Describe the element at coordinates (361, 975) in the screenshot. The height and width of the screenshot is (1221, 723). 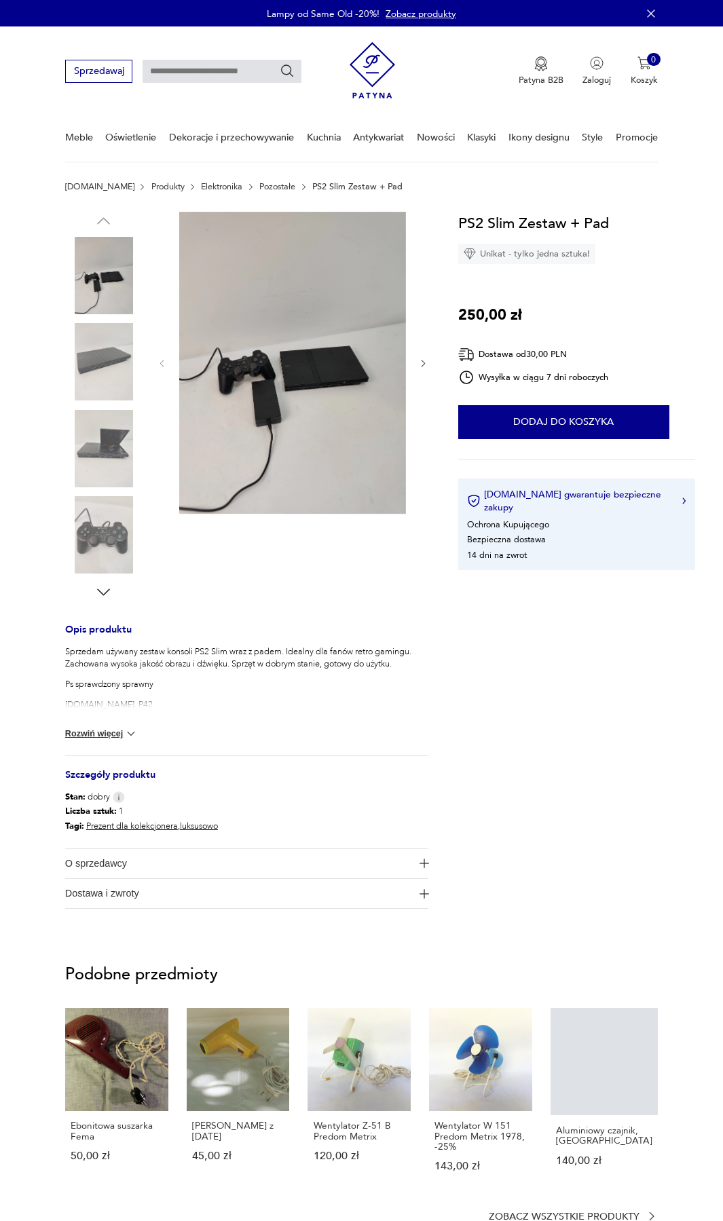
I see `p: Podobne przedmioty` at that location.